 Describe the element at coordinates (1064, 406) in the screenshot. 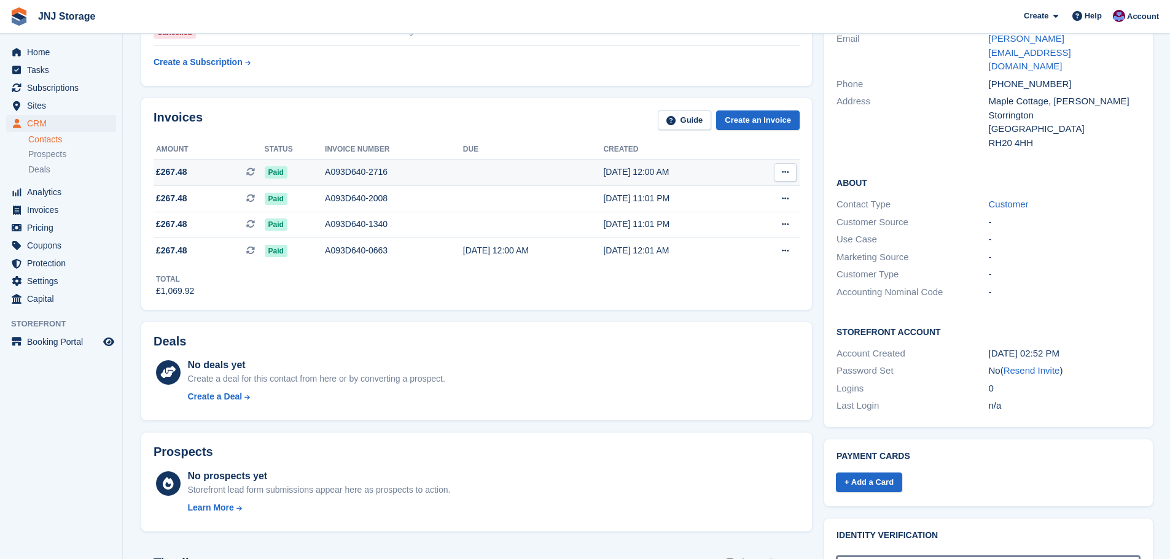

I see `div: n/a` at that location.